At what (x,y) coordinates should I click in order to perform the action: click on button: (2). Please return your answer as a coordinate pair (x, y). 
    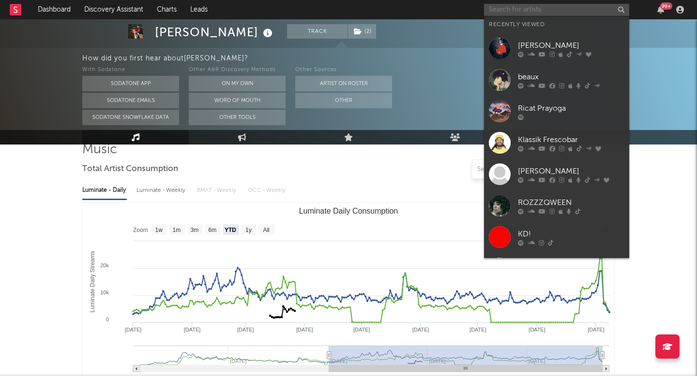
    Looking at the image, I should click on (362, 31).